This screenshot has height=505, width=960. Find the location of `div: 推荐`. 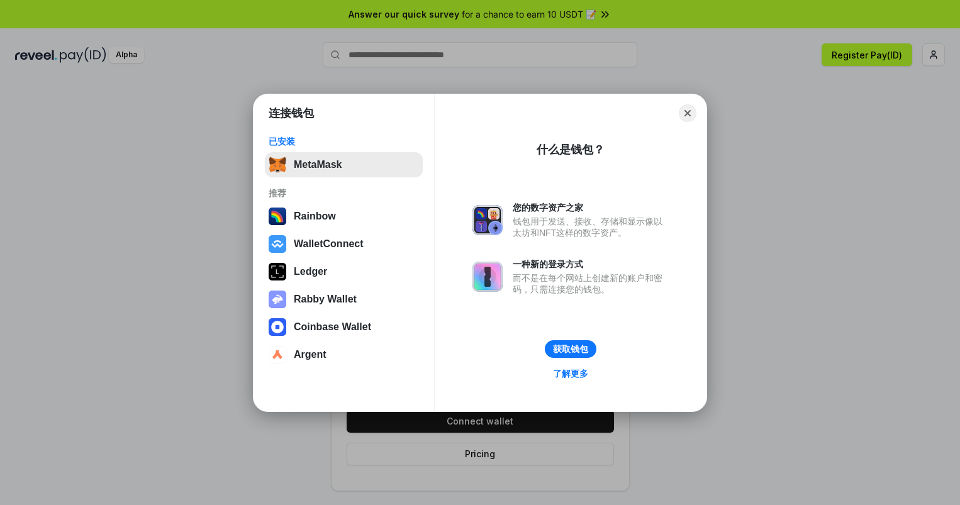

div: 推荐 is located at coordinates (344, 193).